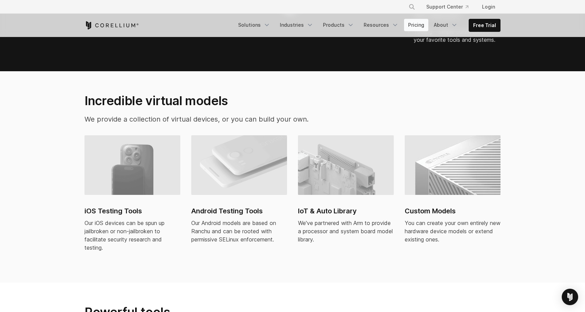  I want to click on a: About, so click(446, 25).